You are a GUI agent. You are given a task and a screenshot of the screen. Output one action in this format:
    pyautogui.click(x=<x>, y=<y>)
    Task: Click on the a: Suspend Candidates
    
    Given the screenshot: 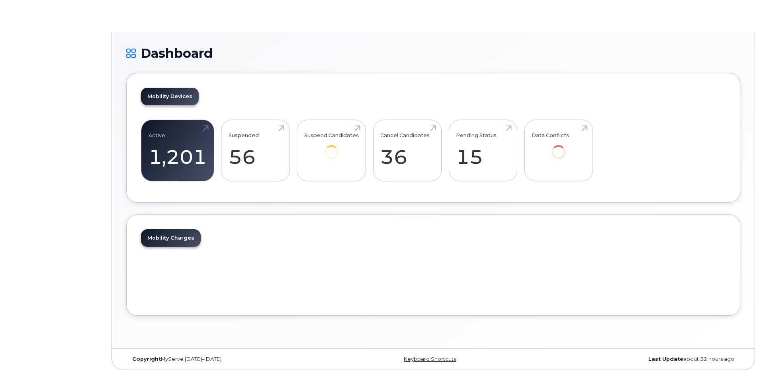 What is the action you would take?
    pyautogui.click(x=331, y=147)
    